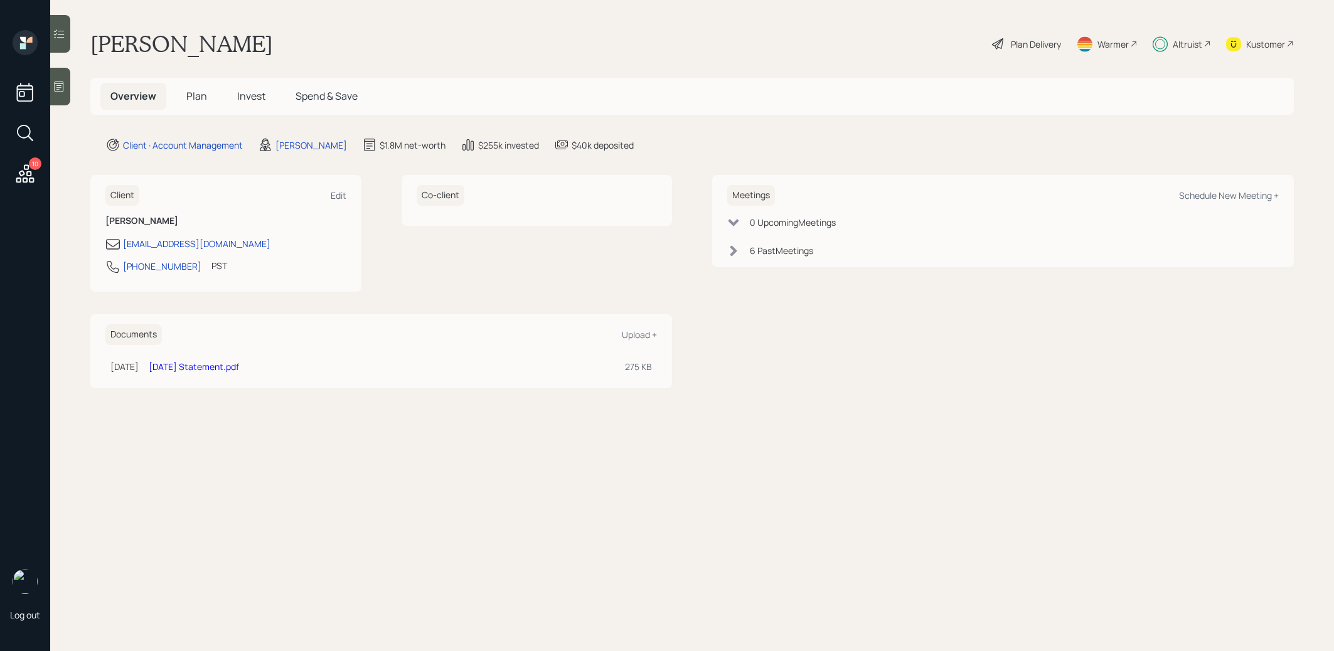 Image resolution: width=1334 pixels, height=651 pixels. What do you see at coordinates (751, 195) in the screenshot?
I see `h6: Meetings` at bounding box center [751, 195].